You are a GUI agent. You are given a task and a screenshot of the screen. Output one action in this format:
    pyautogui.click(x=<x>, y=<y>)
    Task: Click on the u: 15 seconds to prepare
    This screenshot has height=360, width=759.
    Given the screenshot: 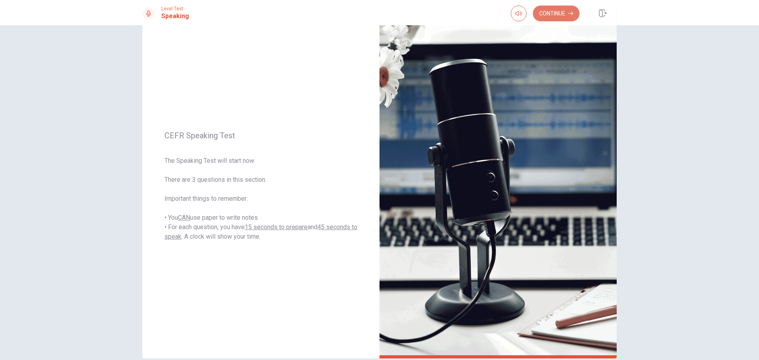 What is the action you would take?
    pyautogui.click(x=276, y=227)
    